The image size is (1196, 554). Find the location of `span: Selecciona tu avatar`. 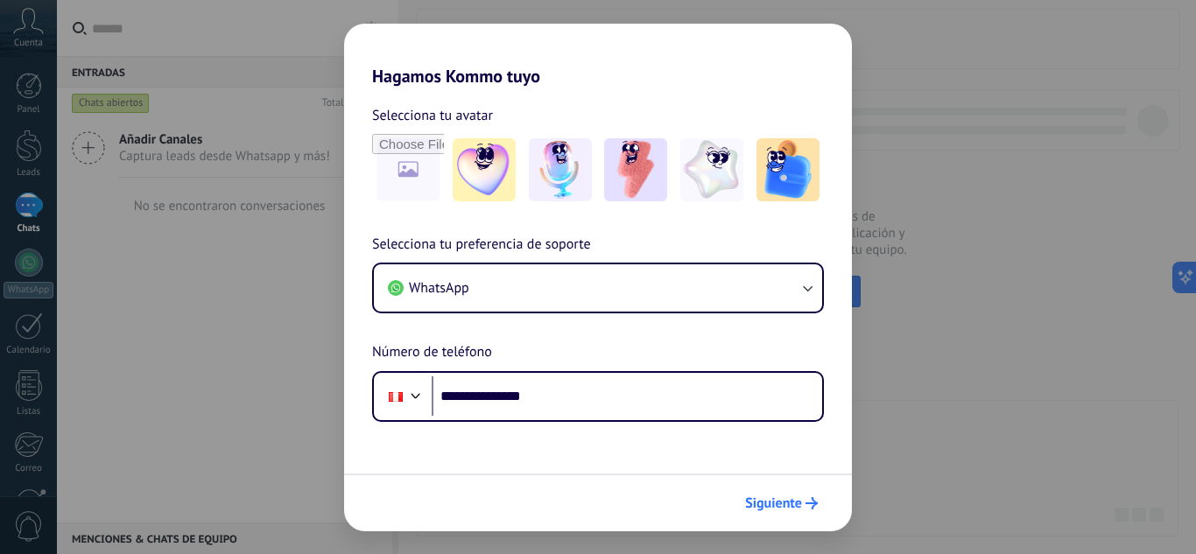

span: Selecciona tu avatar is located at coordinates (433, 116).